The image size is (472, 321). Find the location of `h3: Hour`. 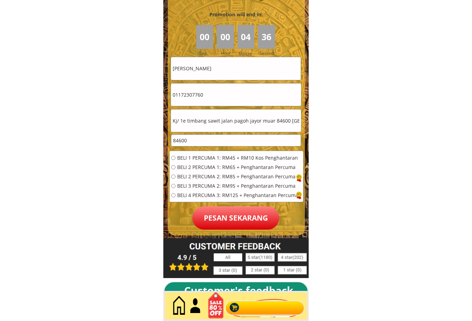

h3: Hour is located at coordinates (228, 53).